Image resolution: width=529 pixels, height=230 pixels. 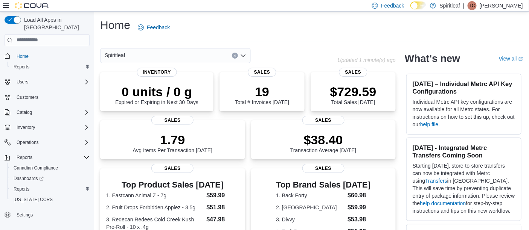 What do you see at coordinates (359, 220) in the screenshot?
I see `dd: $53.98` at bounding box center [359, 220].